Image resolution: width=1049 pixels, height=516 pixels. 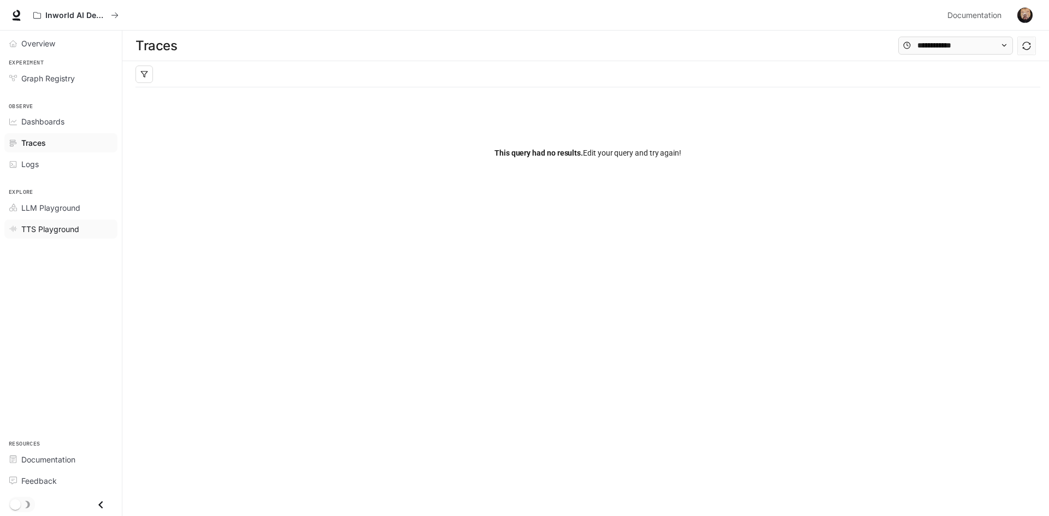 I want to click on a: Feedback, so click(x=61, y=481).